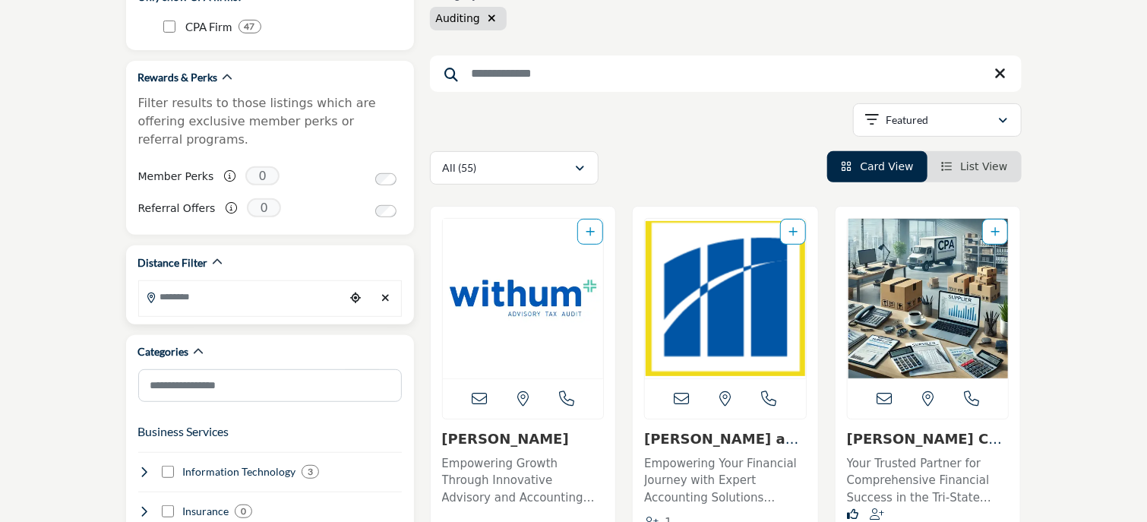 The image size is (1147, 522). Describe the element at coordinates (877, 166) in the screenshot. I see `li: Card View` at that location.